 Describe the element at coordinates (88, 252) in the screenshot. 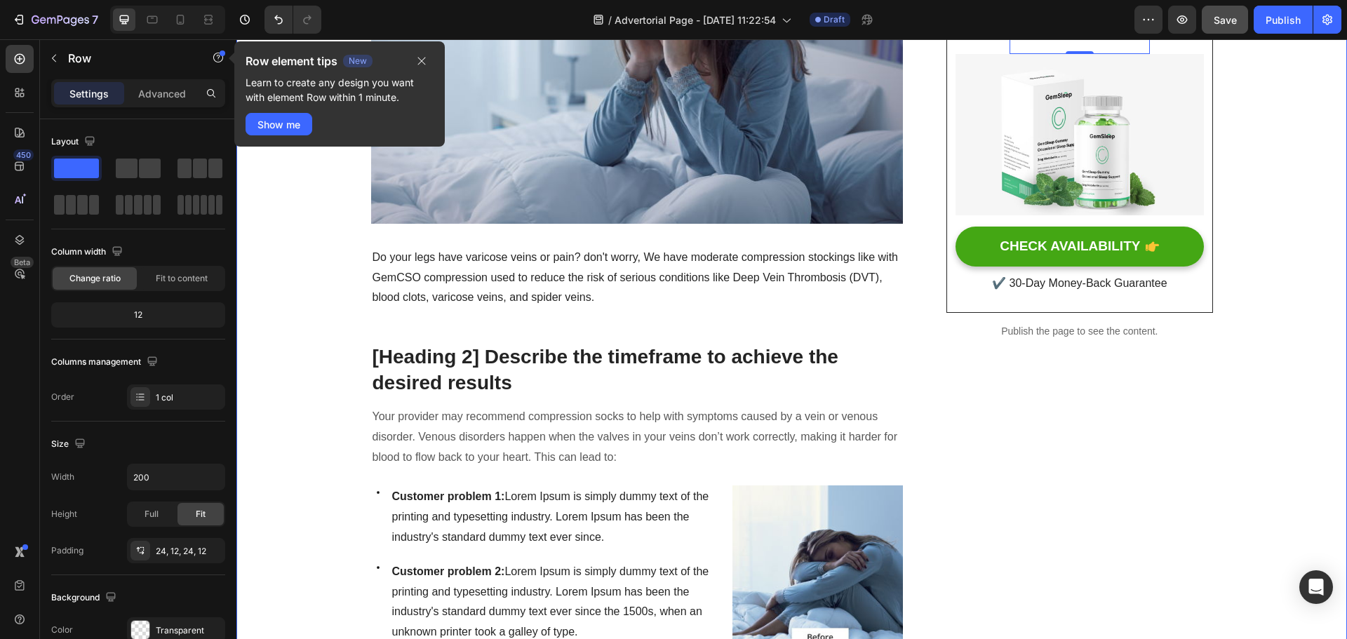

I see `div: Column width` at that location.